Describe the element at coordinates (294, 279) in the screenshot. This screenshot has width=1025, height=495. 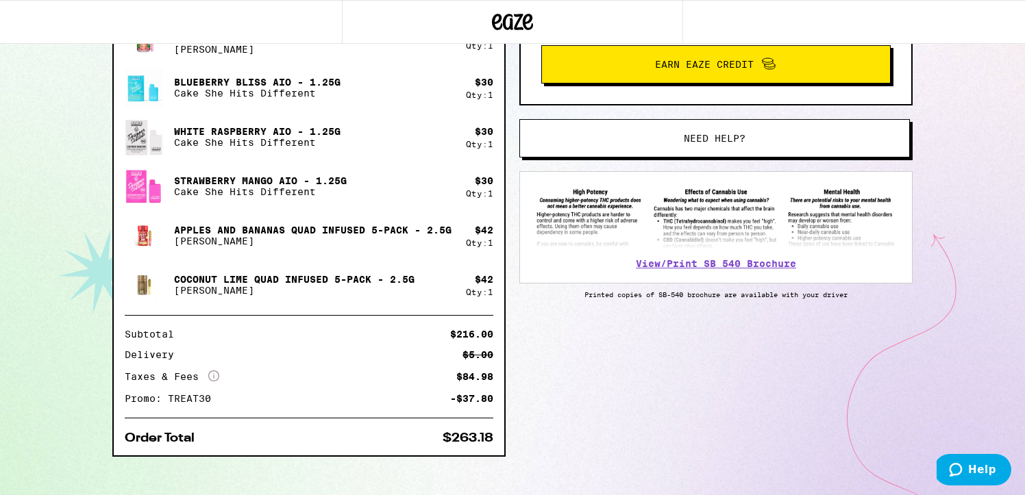
I see `p: Coconut Lime Quad Infused 5-Pack - 2.5g` at that location.